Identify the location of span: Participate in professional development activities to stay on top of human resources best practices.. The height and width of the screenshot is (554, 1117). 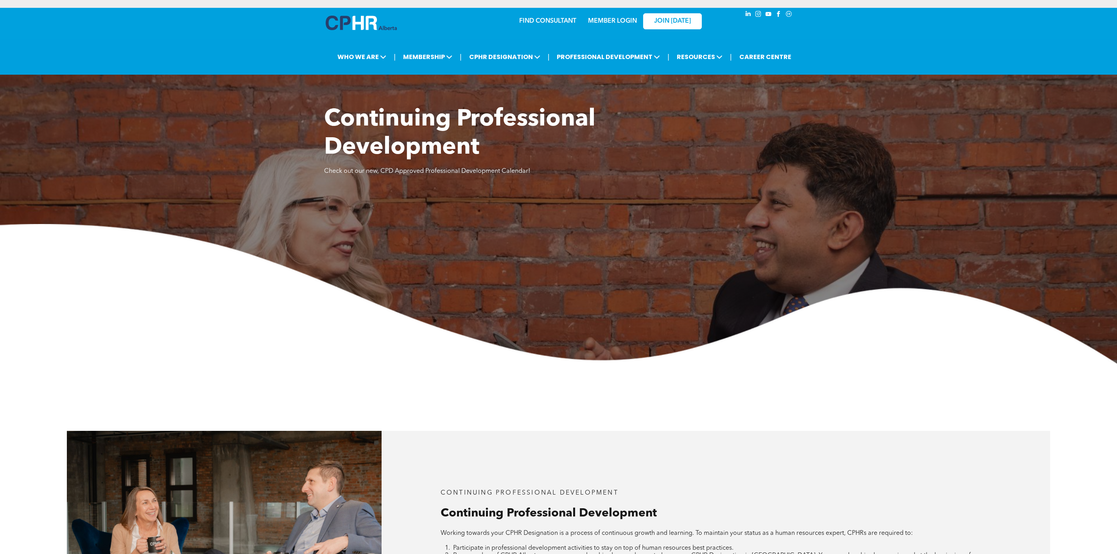
(593, 548).